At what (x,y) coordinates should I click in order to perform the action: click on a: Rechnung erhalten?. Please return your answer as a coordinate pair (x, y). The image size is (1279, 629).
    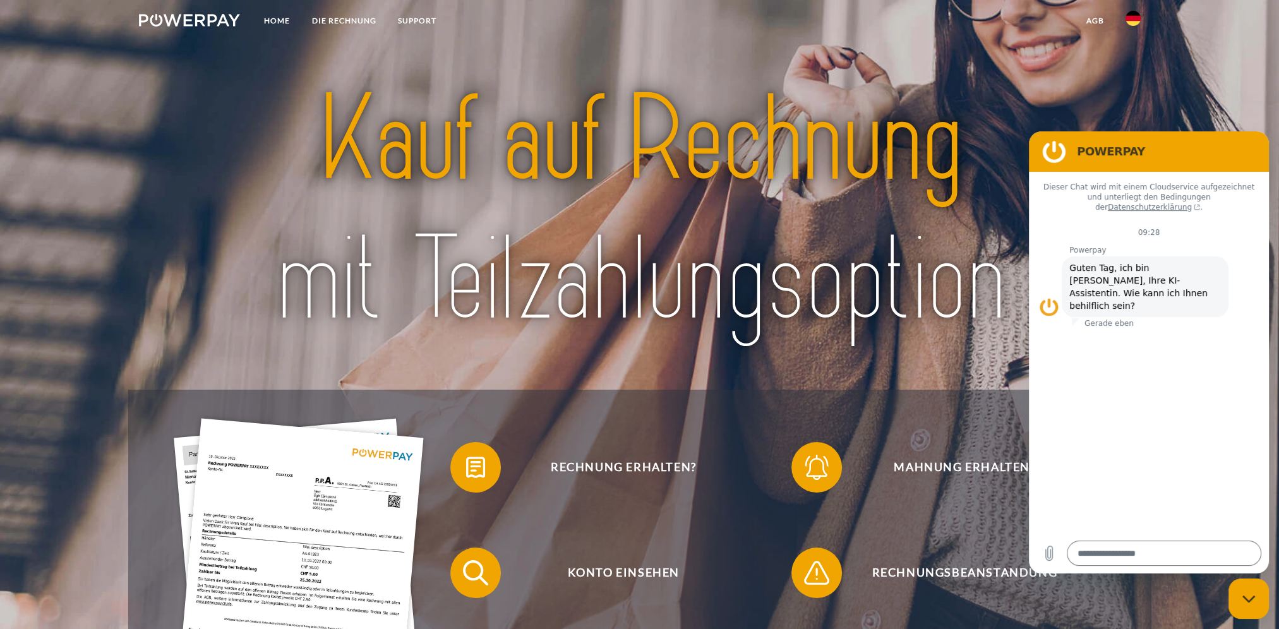
    Looking at the image, I should click on (614, 467).